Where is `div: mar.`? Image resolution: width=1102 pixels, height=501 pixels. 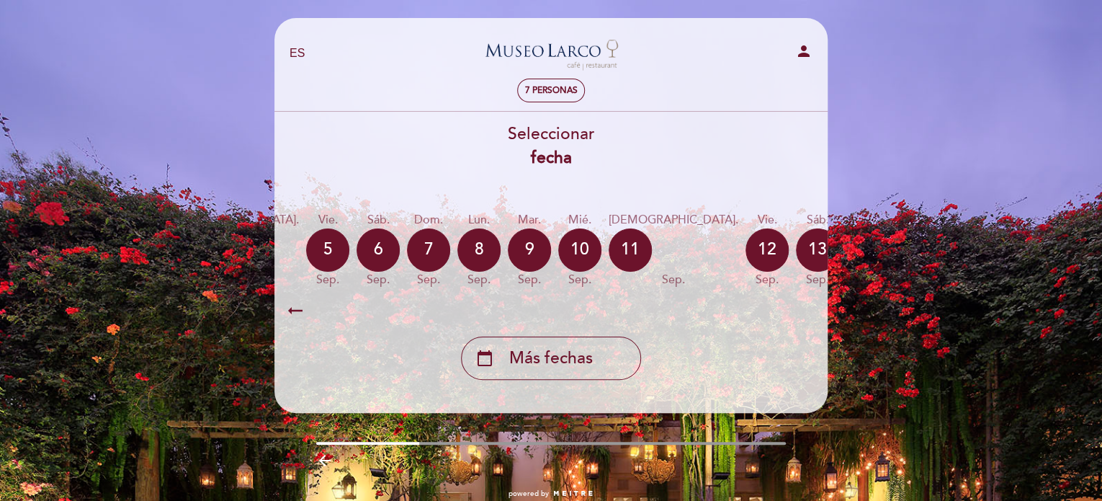 div: mar. is located at coordinates (529, 220).